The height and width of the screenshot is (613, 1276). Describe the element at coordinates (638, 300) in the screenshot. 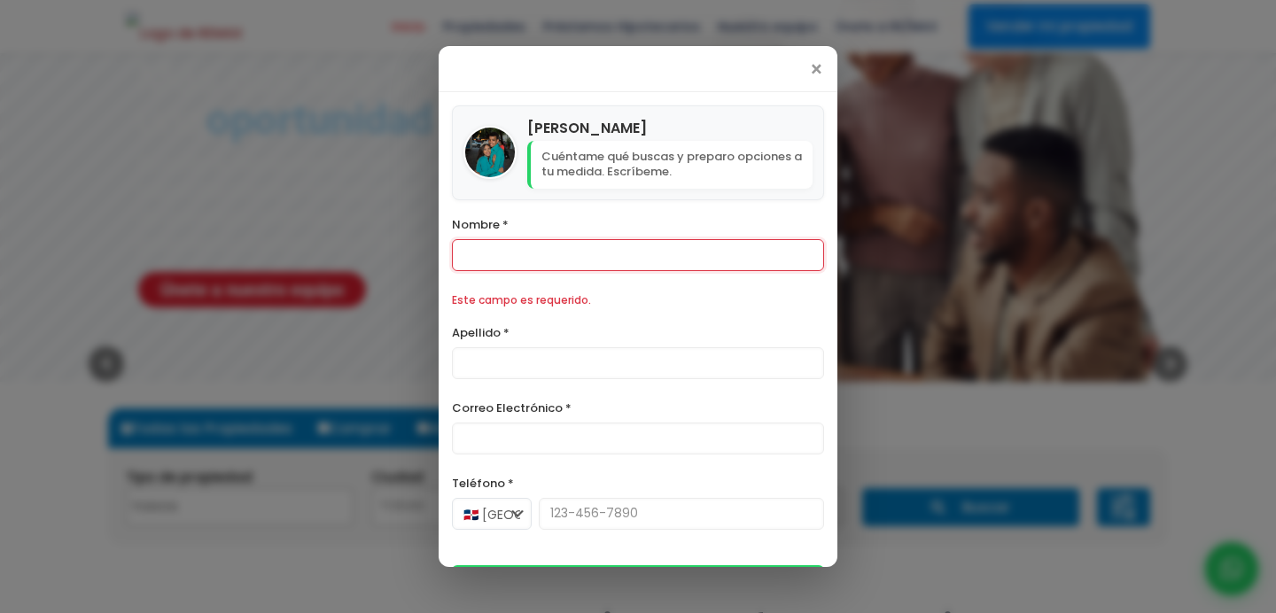

I see `div: Este campo es requerido.` at that location.